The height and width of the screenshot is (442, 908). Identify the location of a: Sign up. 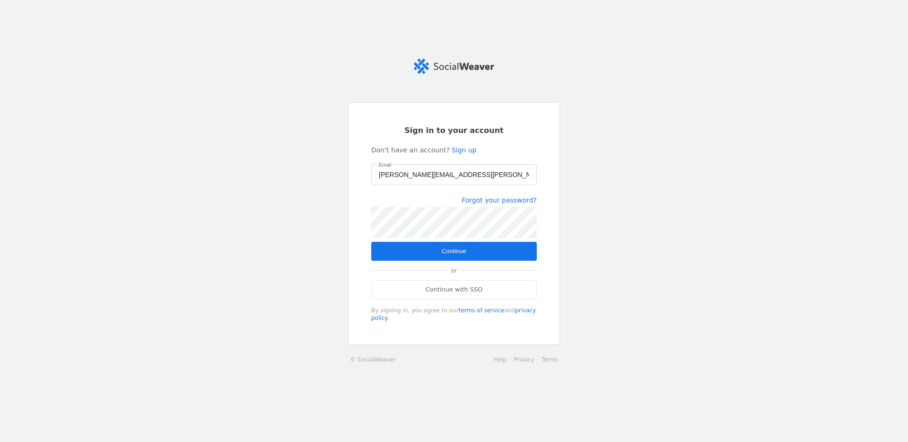
(464, 150).